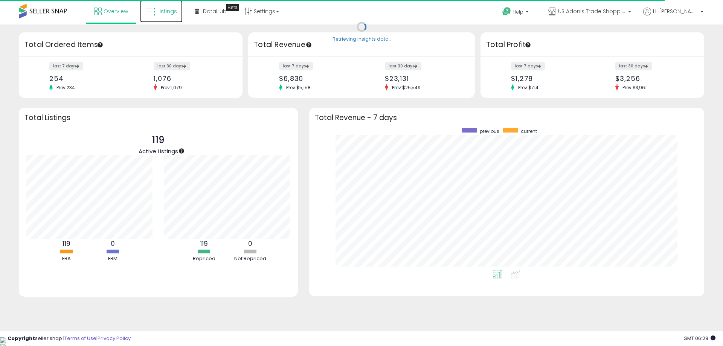 The image size is (723, 346). What do you see at coordinates (191, 78) in the screenshot?
I see `div: 1,076` at bounding box center [191, 78].